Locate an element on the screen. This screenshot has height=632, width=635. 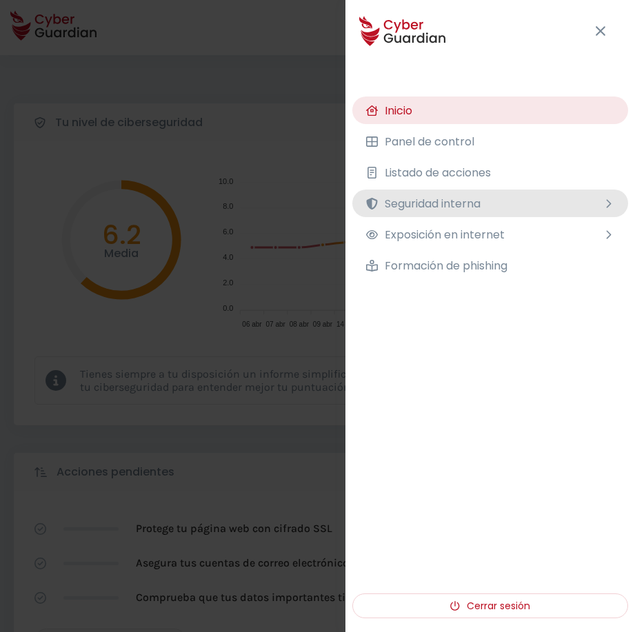
span: Inicio is located at coordinates (399, 110).